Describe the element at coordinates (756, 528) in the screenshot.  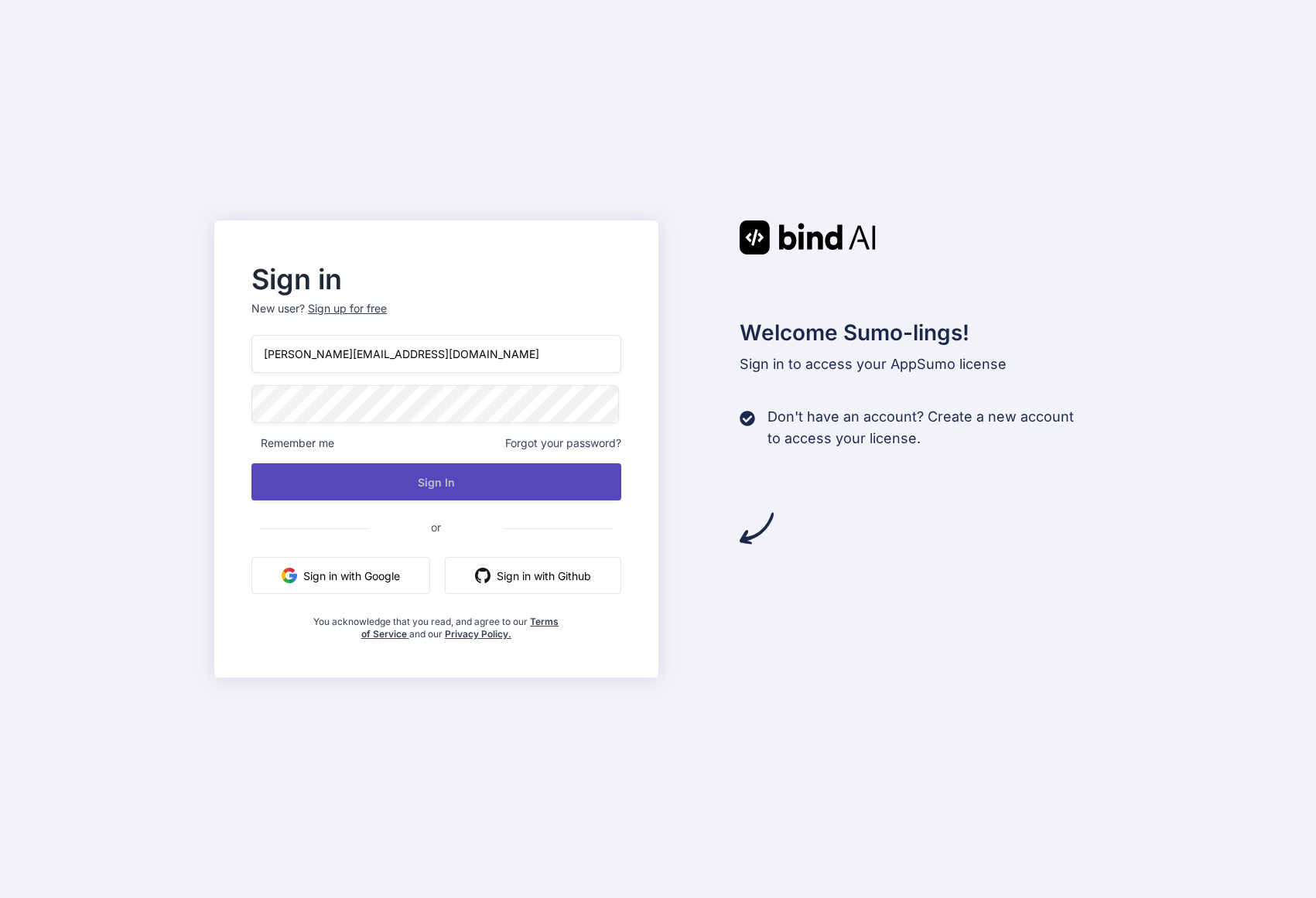
I see `img: arrow` at that location.